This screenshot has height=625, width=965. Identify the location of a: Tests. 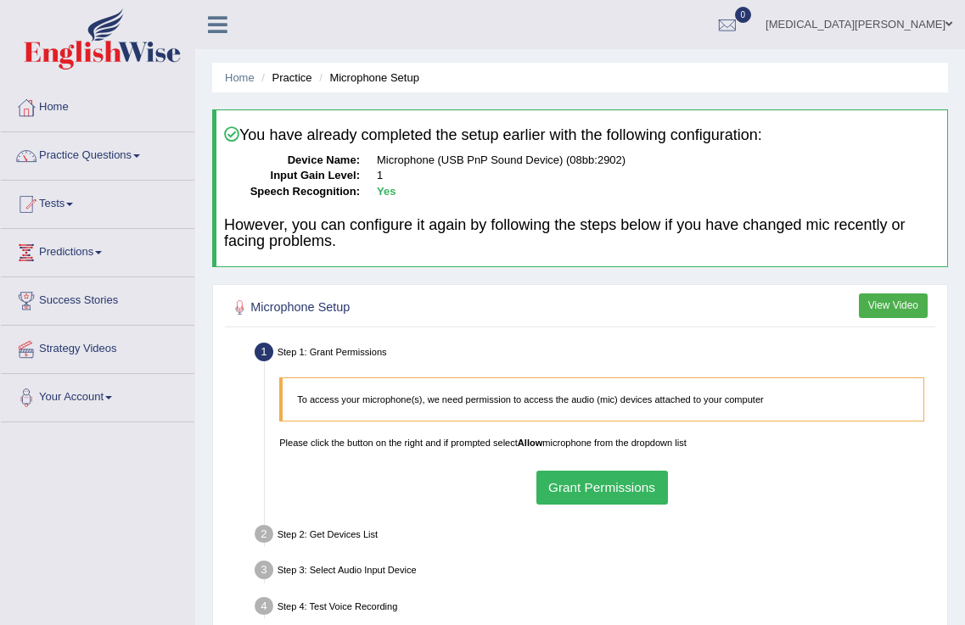
(98, 202).